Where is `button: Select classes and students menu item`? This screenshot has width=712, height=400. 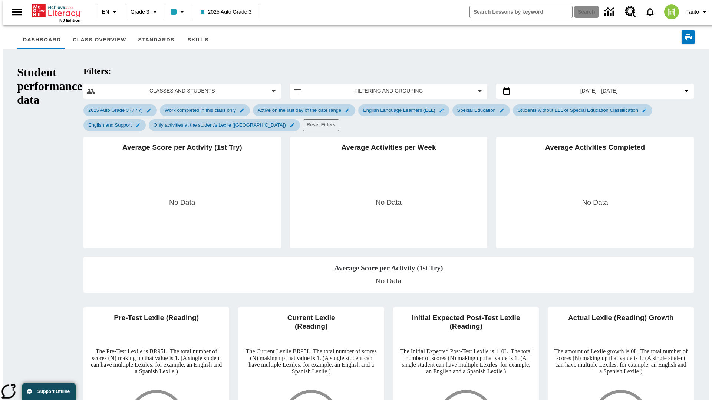 button: Select classes and students menu item is located at coordinates (182, 91).